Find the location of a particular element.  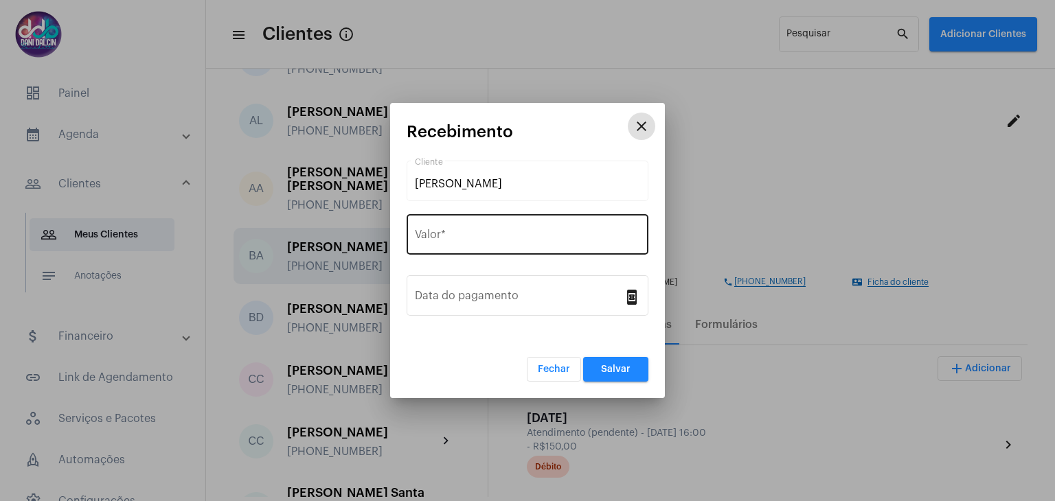

span: Salvar is located at coordinates (615, 369).